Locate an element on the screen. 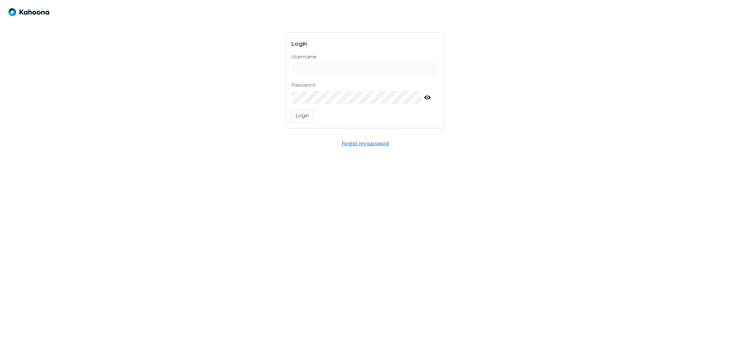 Image resolution: width=730 pixels, height=363 pixels. p: Login is located at coordinates (302, 116).